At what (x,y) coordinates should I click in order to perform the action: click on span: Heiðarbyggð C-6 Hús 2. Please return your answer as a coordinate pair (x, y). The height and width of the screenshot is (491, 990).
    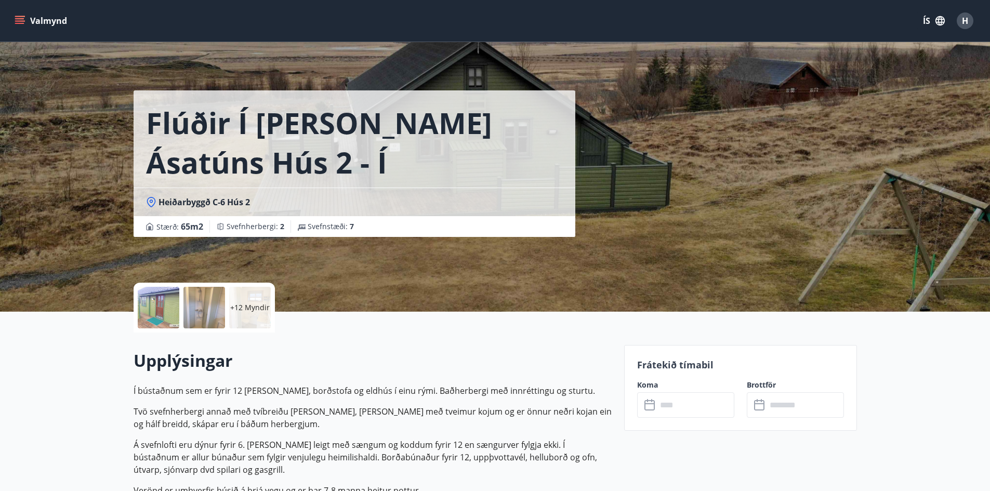
    Looking at the image, I should click on (204, 202).